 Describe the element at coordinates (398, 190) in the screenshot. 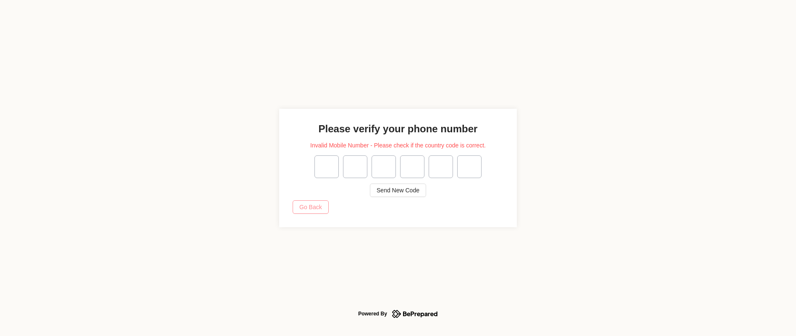

I see `span: Send New Code` at that location.